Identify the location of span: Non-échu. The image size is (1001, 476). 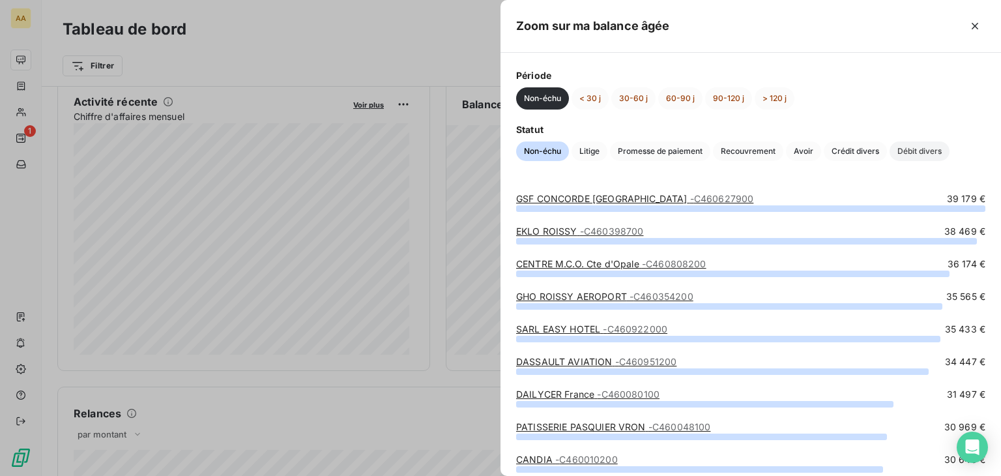
(542, 151).